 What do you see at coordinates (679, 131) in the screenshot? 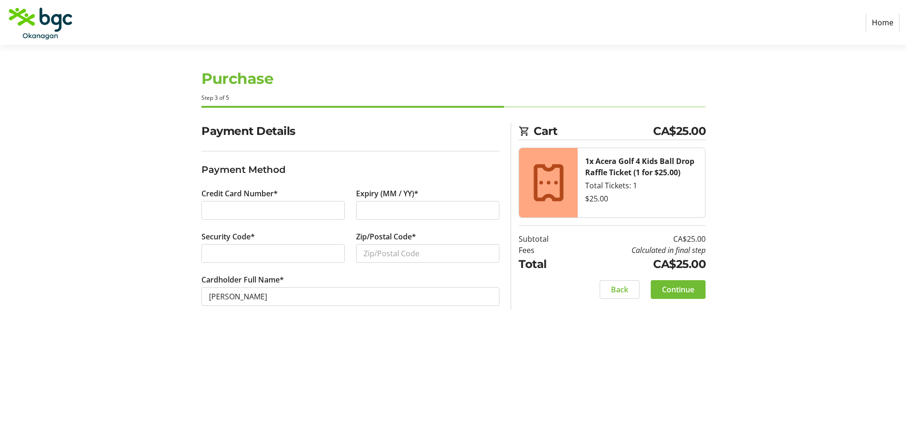
I see `span: CA$25.00` at bounding box center [679, 131].